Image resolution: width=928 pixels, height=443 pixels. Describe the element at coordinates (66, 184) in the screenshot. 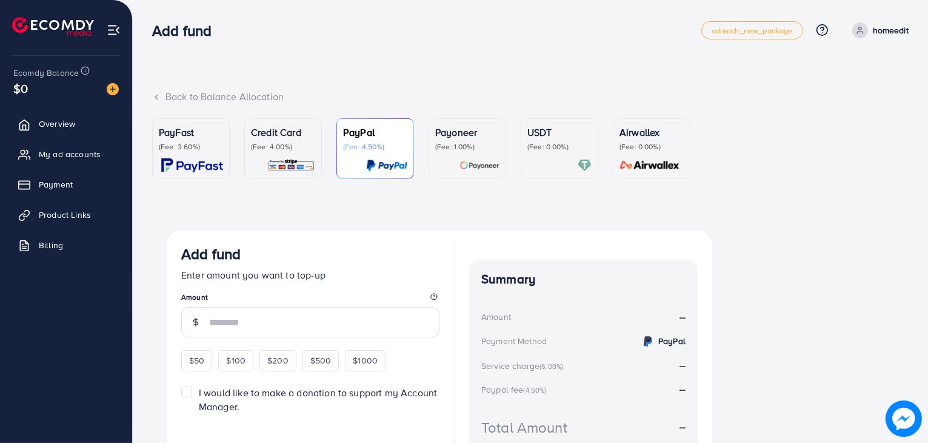

I see `a: Payment` at that location.